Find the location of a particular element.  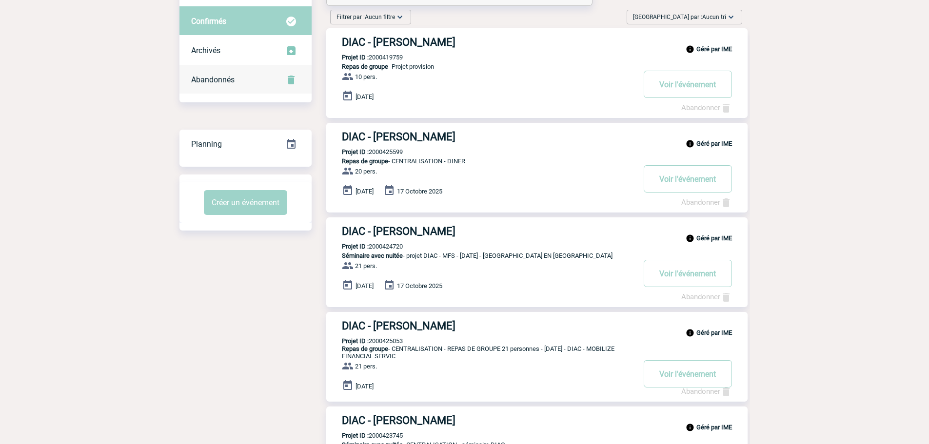

span: Filtrer par : is located at coordinates (366, 17).